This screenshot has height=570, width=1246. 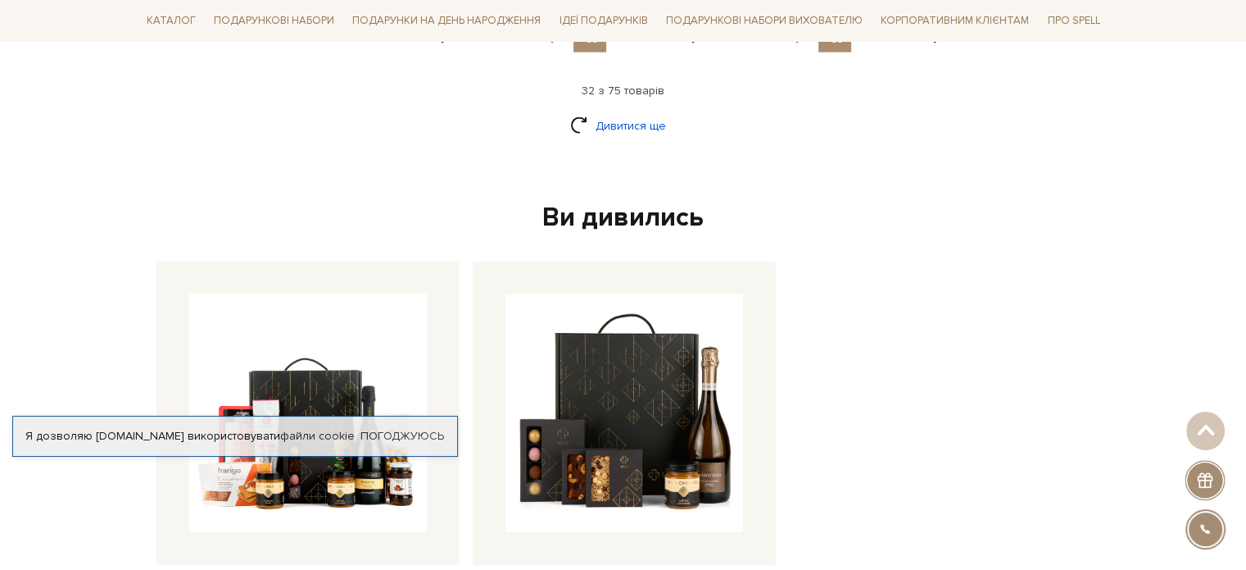 What do you see at coordinates (274, 20) in the screenshot?
I see `a: Подарункові набори` at bounding box center [274, 20].